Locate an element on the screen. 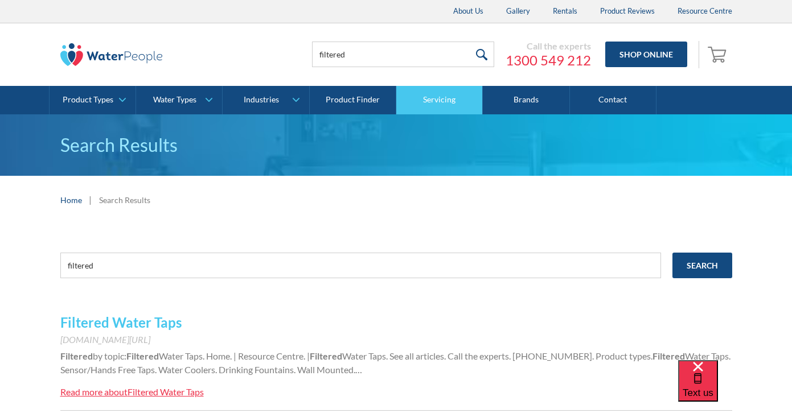 This screenshot has height=417, width=792. a: Product Finder is located at coordinates (353, 100).